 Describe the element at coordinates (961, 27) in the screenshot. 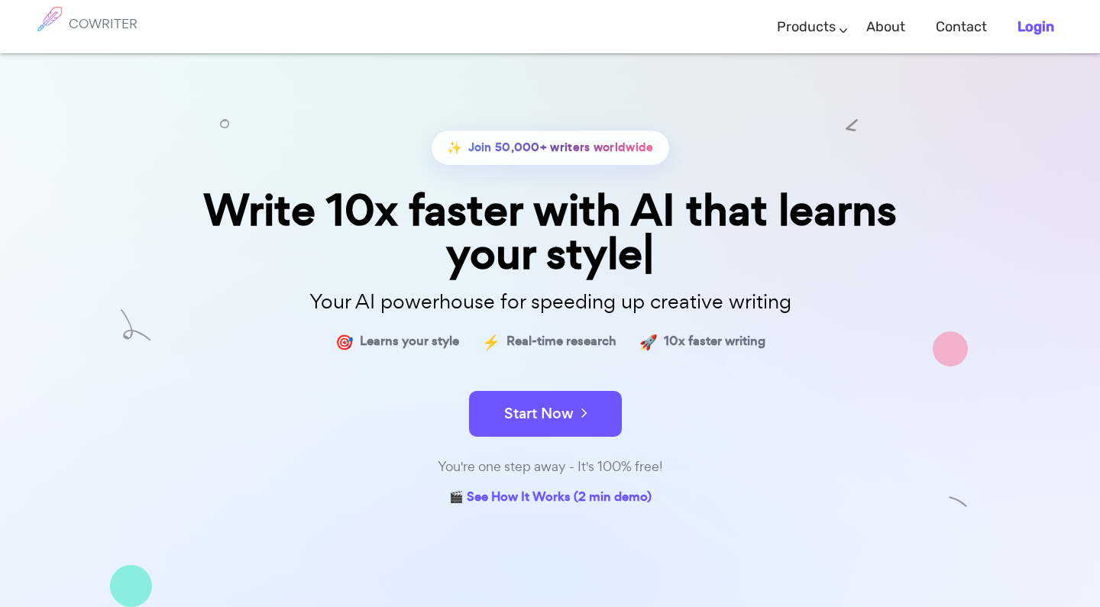

I see `a: Contact` at that location.